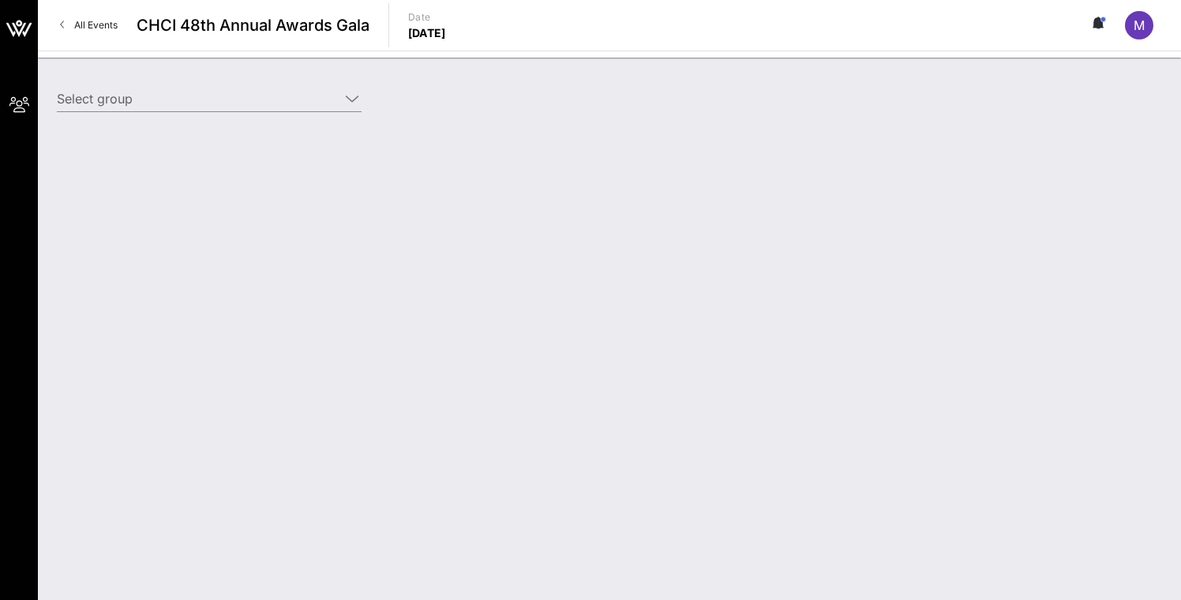  What do you see at coordinates (253, 25) in the screenshot?
I see `span: CHCI 48th Annual Awards Gala` at bounding box center [253, 25].